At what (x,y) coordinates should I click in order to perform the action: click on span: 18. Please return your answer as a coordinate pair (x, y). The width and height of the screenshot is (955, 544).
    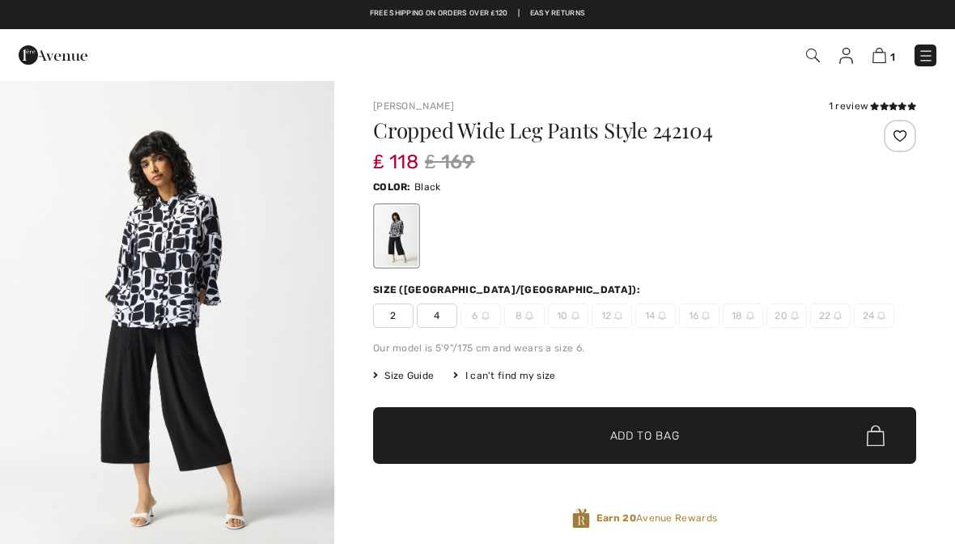
    Looking at the image, I should click on (743, 316).